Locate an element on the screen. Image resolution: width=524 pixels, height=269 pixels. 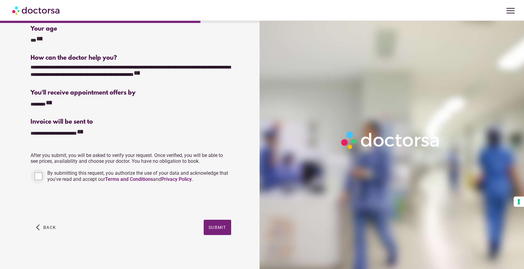
p: After you submit, you will be asked to verify your request. Once verified, you will be able to se... is located at coordinates (131, 158).